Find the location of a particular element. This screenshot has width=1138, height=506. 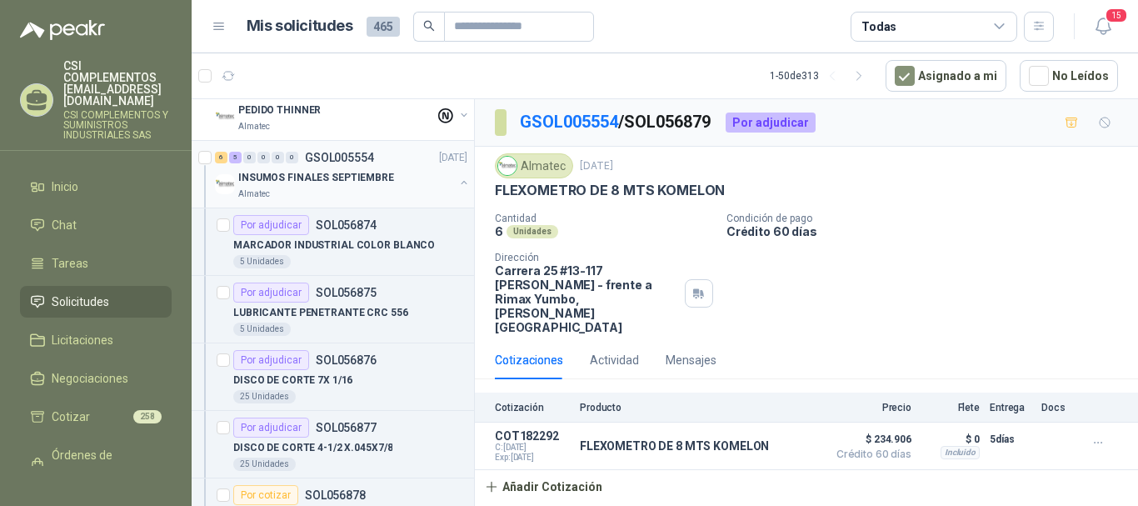

span: Chat is located at coordinates (64, 225).